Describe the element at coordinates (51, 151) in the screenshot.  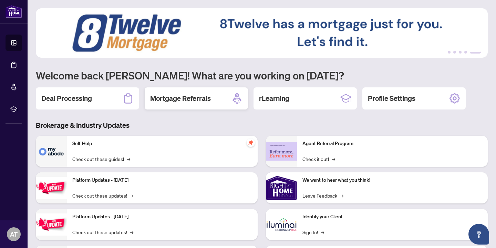
I see `img: Self-Help` at that location.